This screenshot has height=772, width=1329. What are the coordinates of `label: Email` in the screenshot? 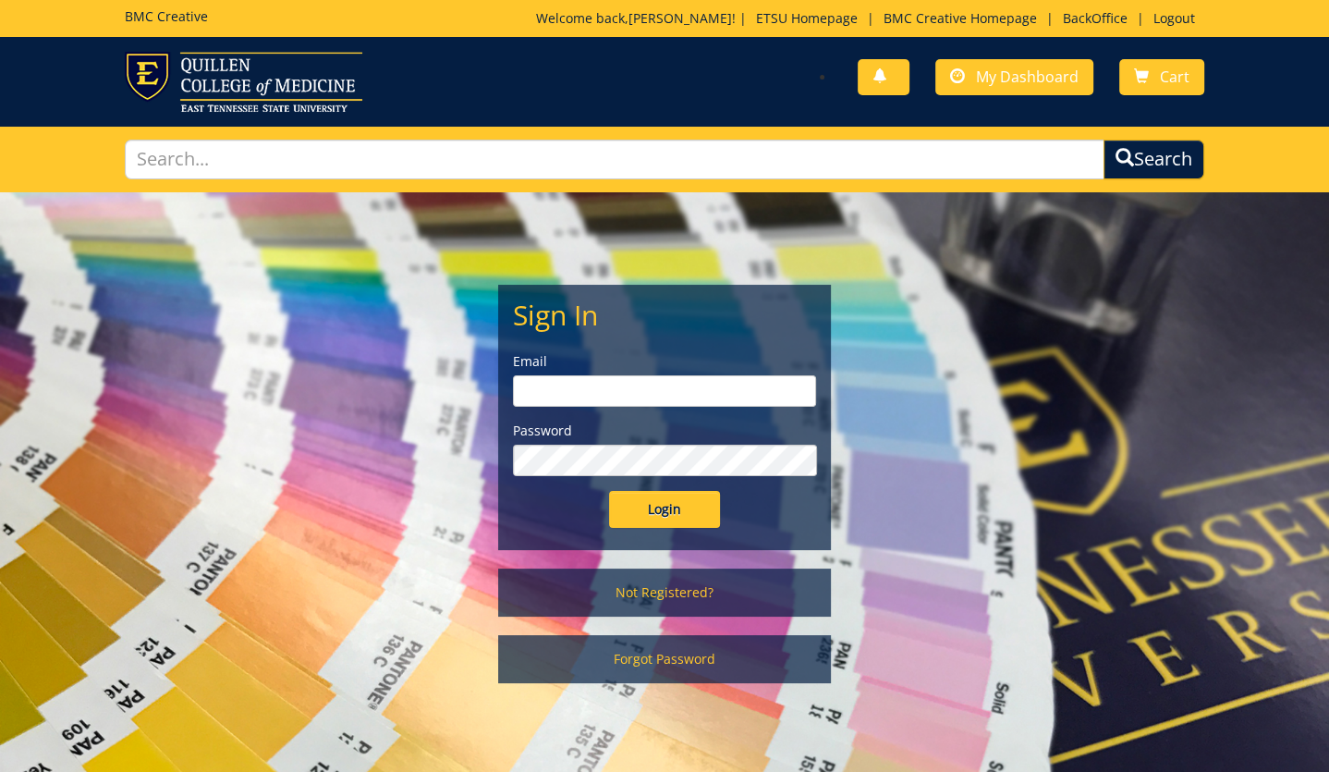 It's located at (665, 361).